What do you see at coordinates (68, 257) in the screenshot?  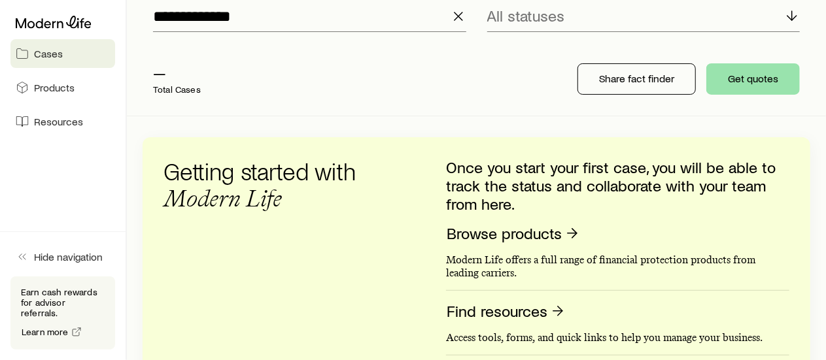 I see `span: Hide navigation` at bounding box center [68, 257].